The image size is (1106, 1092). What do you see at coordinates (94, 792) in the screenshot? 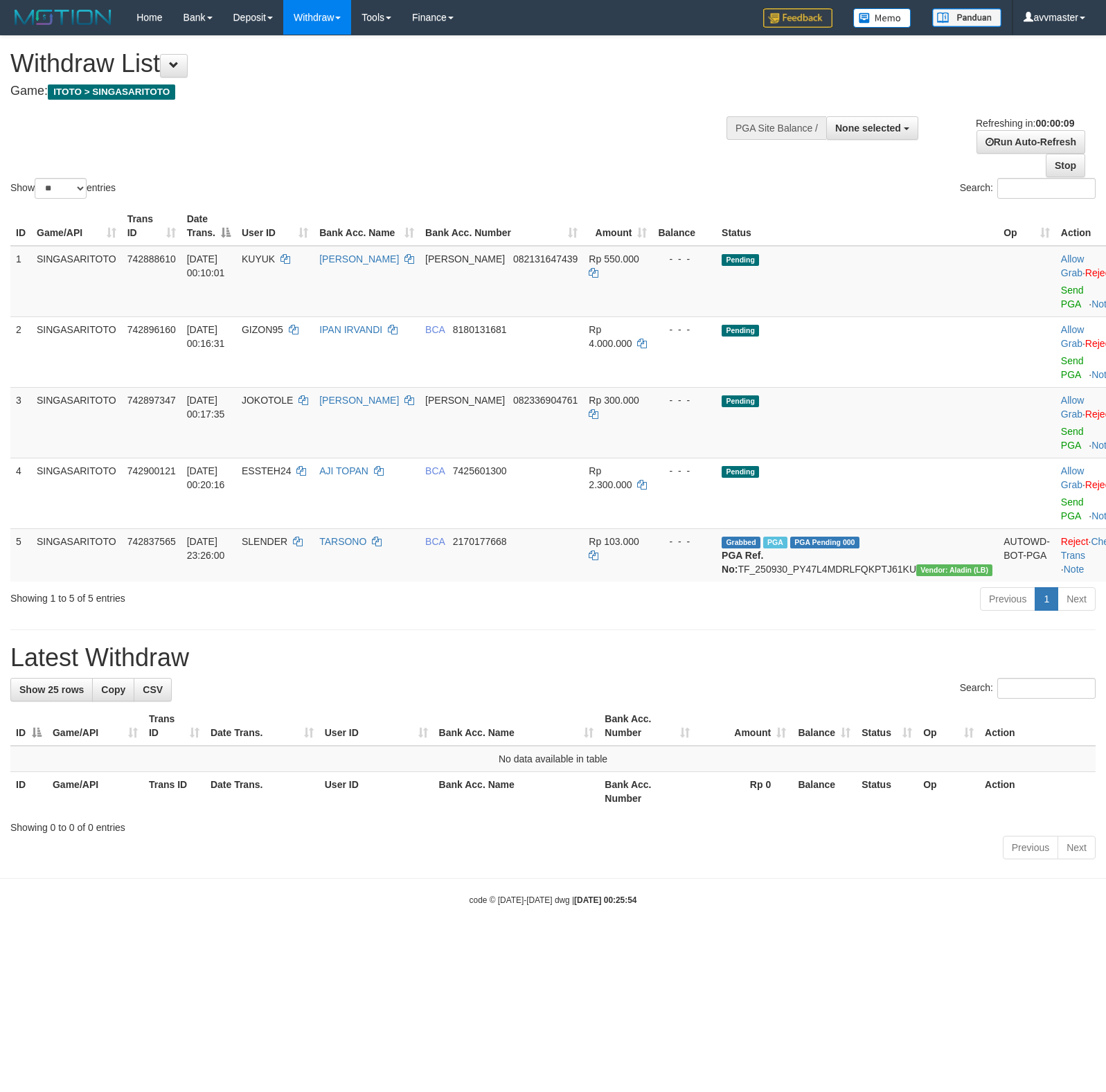
I see `th: Game/API` at bounding box center [94, 792].